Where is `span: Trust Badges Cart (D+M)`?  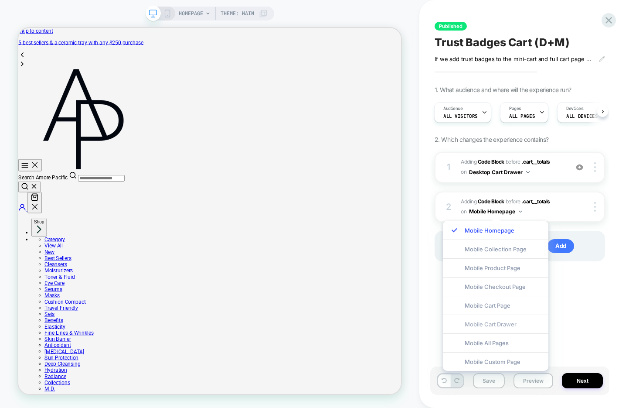
span: Trust Badges Cart (D+M) is located at coordinates (502, 42).